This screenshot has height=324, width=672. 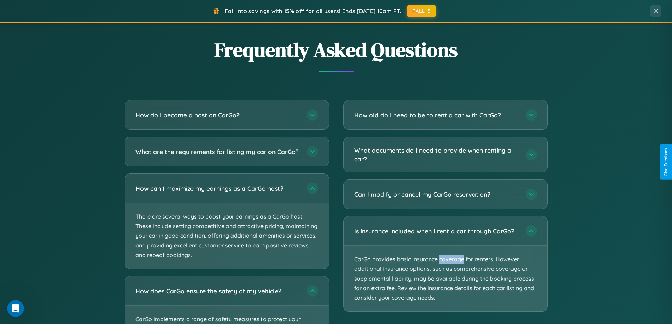 I want to click on h3: Is insurance included when I rent a car through CarGo?, so click(x=437, y=231).